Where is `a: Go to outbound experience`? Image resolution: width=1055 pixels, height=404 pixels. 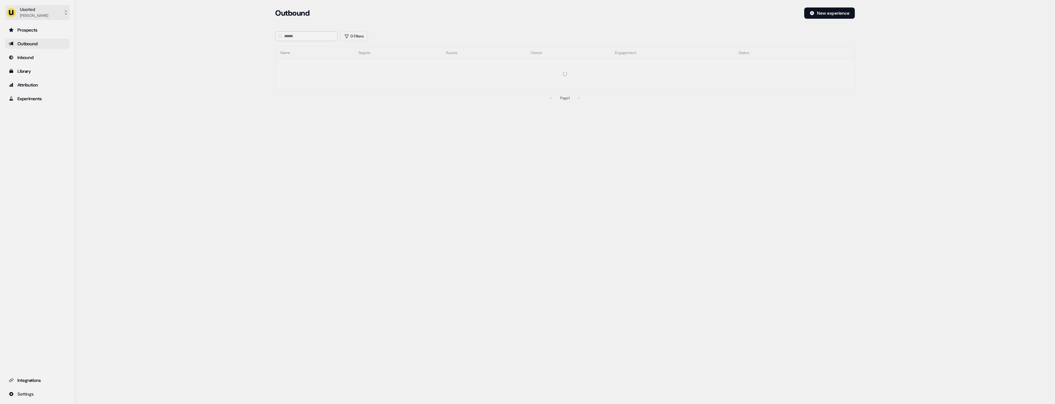
a: Go to outbound experience is located at coordinates (37, 44).